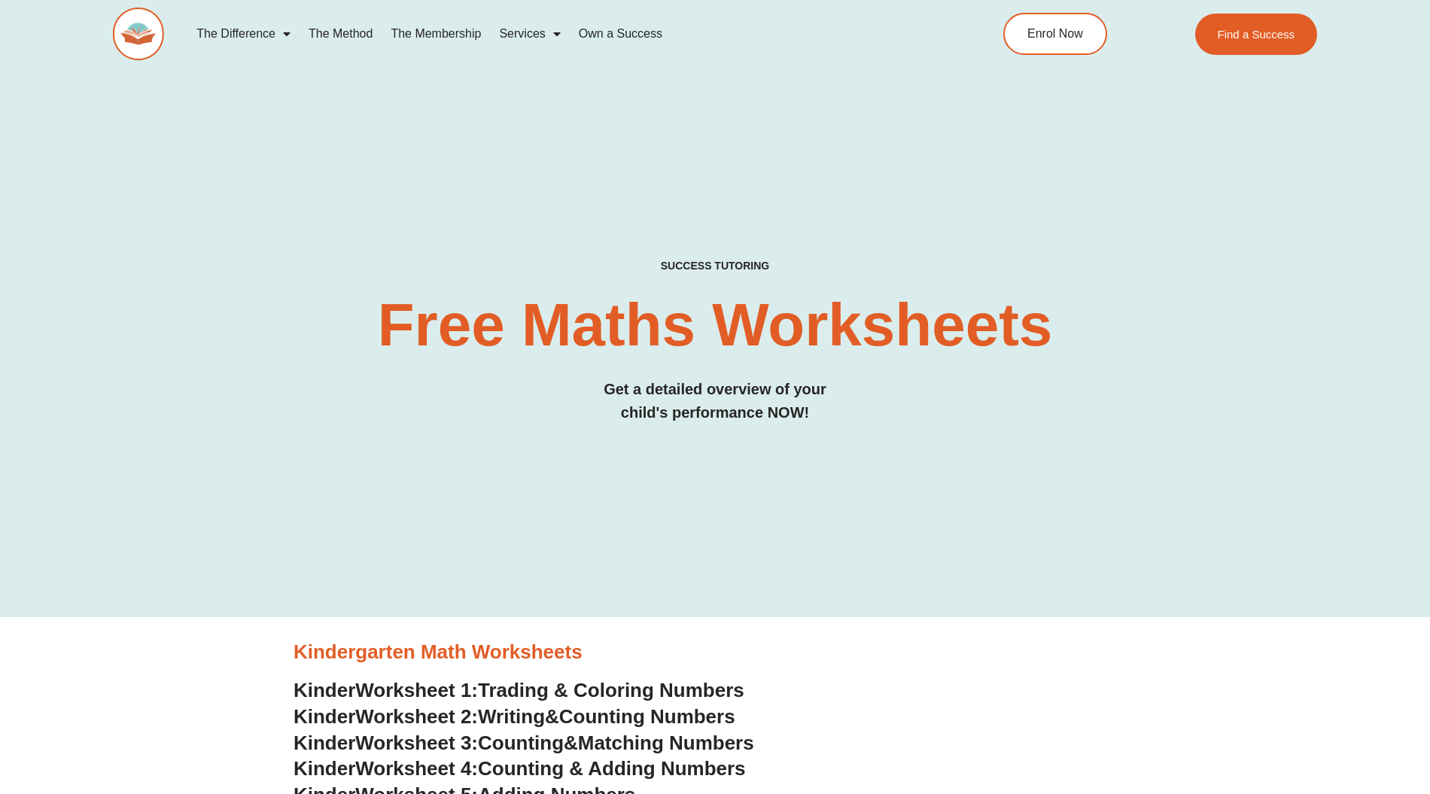 The height and width of the screenshot is (794, 1430). What do you see at coordinates (666, 743) in the screenshot?
I see `span: Matching Numbers` at bounding box center [666, 743].